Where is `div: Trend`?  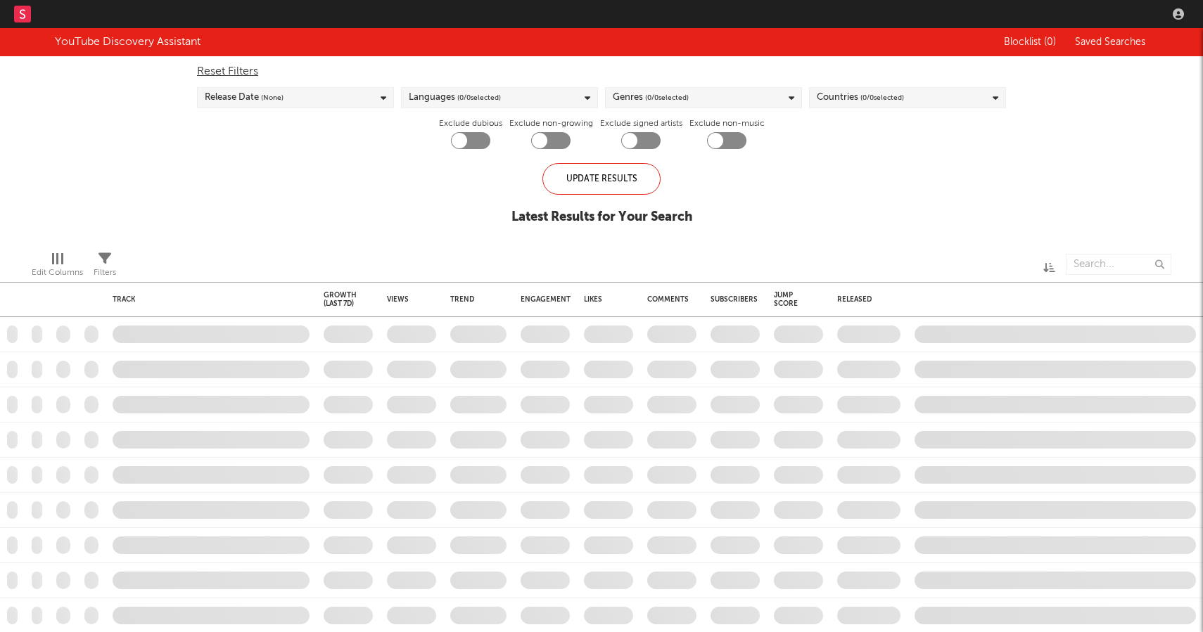 div: Trend is located at coordinates (475, 300).